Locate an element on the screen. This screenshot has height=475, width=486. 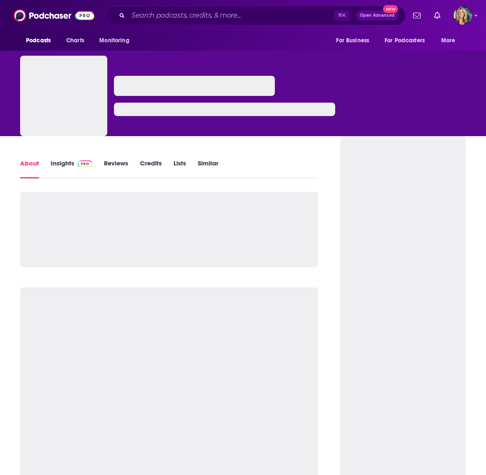
span: ⌘ K is located at coordinates (342, 16).